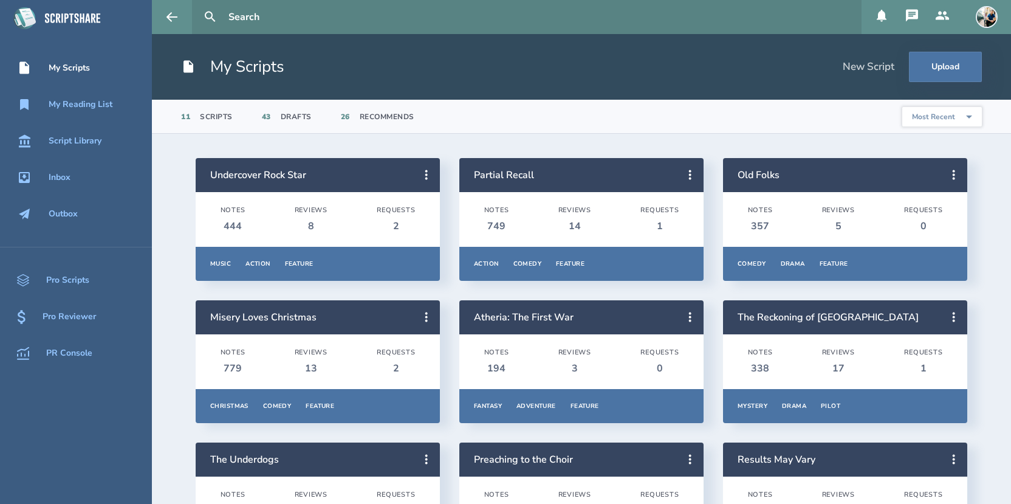  Describe the element at coordinates (263, 317) in the screenshot. I see `a: Misery Loves Christmas` at that location.